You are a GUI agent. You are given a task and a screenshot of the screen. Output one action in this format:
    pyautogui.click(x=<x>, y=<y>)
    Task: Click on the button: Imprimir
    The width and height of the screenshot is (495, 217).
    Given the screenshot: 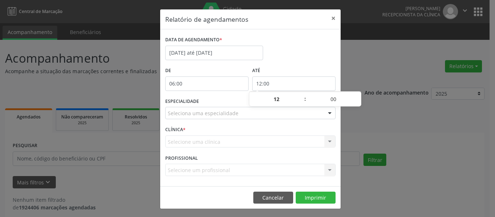 What is the action you would take?
    pyautogui.click(x=315, y=198)
    